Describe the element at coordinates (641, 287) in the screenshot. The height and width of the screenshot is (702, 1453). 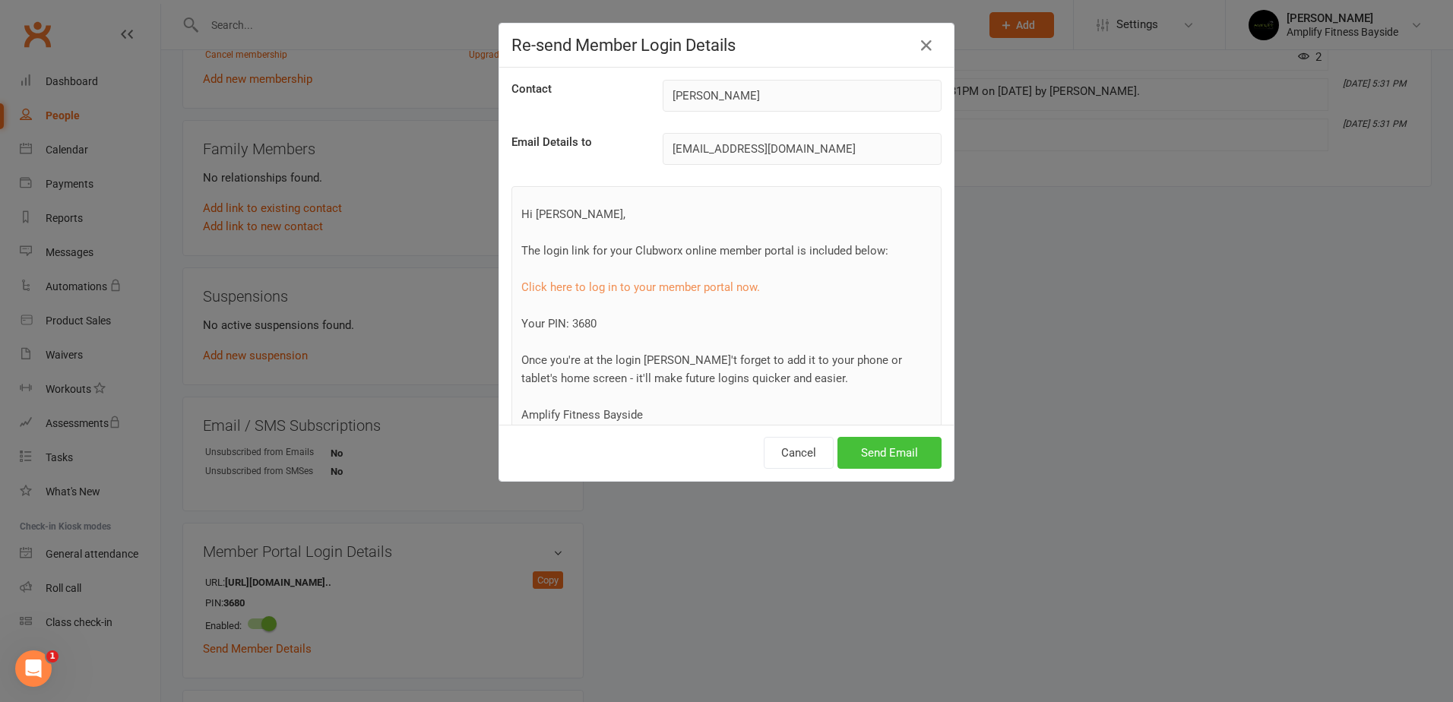
I see `a: Click here to log in to your member portal now.` at that location.